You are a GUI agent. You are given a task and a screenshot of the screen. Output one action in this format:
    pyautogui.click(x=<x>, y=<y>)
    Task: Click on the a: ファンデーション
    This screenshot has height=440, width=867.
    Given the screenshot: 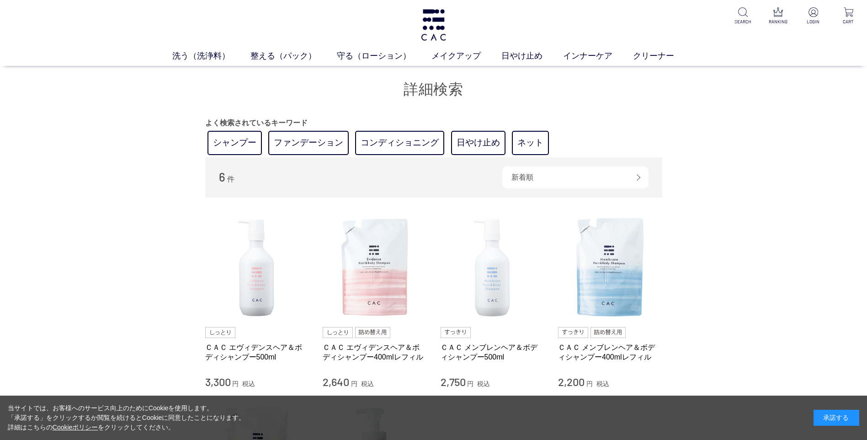 What is the action you would take?
    pyautogui.click(x=308, y=143)
    